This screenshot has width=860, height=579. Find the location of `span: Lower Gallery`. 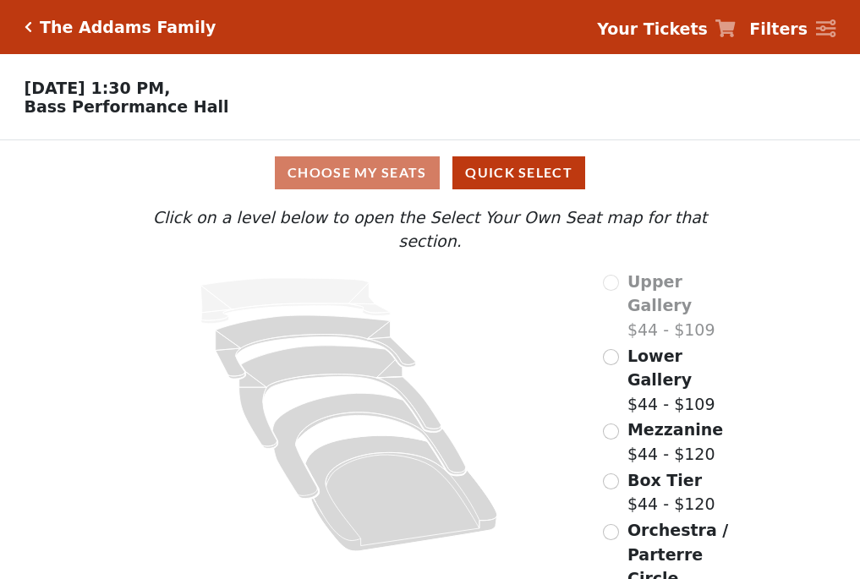

span: Lower Gallery is located at coordinates (660, 368).